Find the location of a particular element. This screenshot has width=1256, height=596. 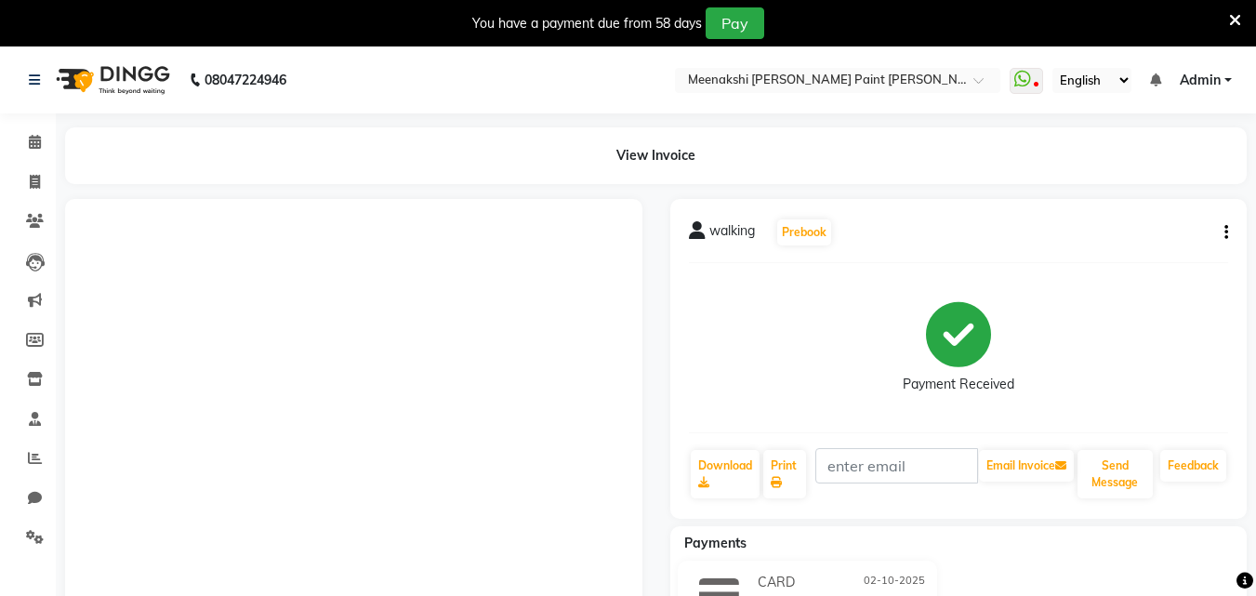

b: 08047224946 is located at coordinates (246, 80).